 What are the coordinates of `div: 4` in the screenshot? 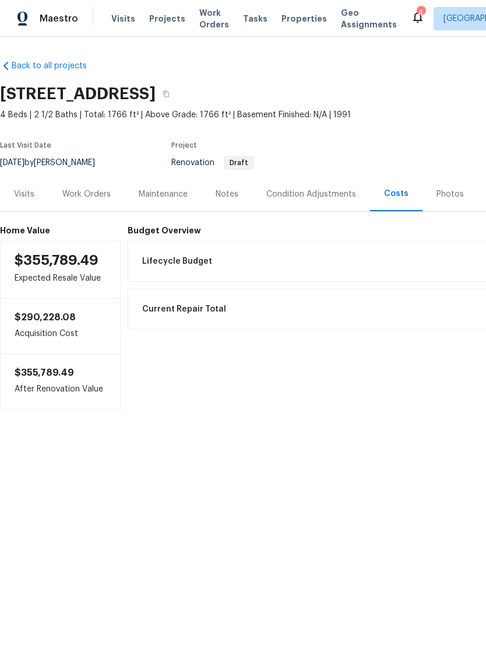 It's located at (421, 13).